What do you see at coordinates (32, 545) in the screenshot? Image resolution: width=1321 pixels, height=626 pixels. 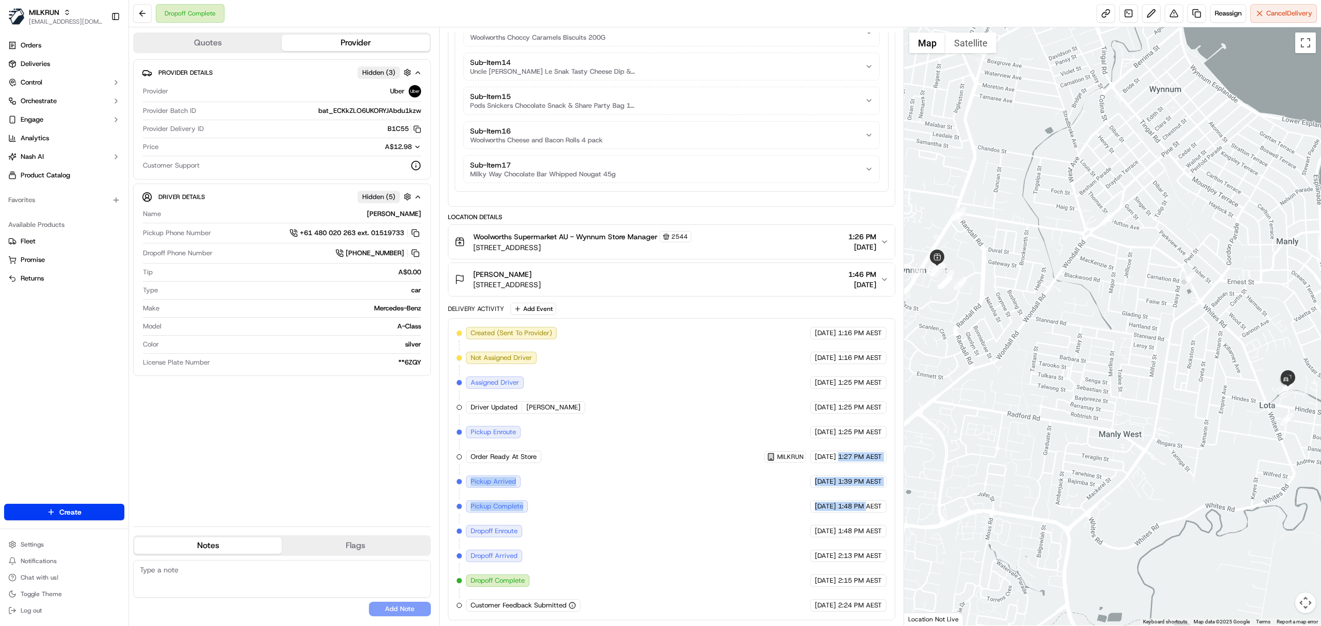 I see `span: Settings` at bounding box center [32, 545].